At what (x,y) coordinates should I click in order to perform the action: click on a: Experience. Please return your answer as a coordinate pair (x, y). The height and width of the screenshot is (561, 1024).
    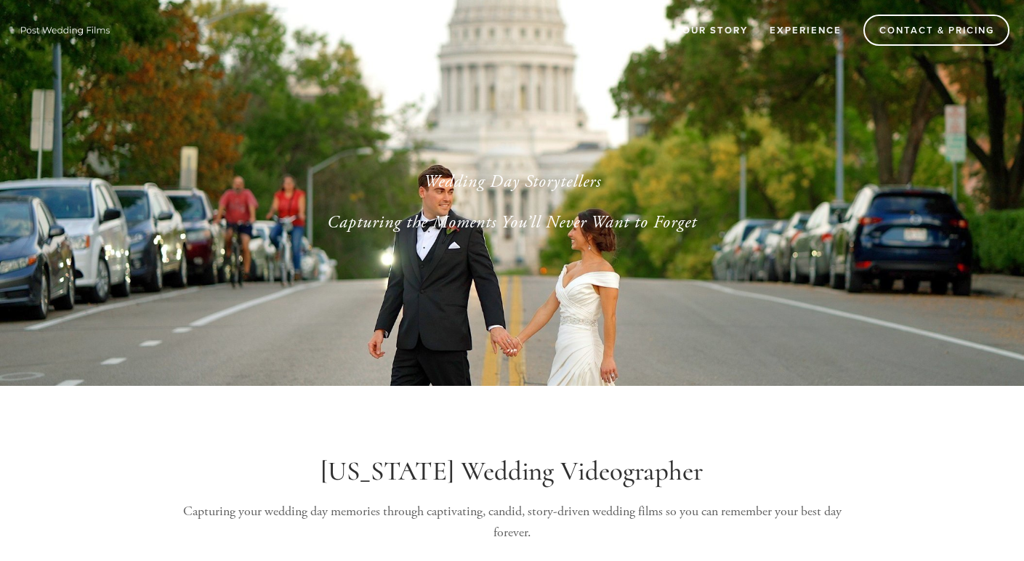
    Looking at the image, I should click on (805, 30).